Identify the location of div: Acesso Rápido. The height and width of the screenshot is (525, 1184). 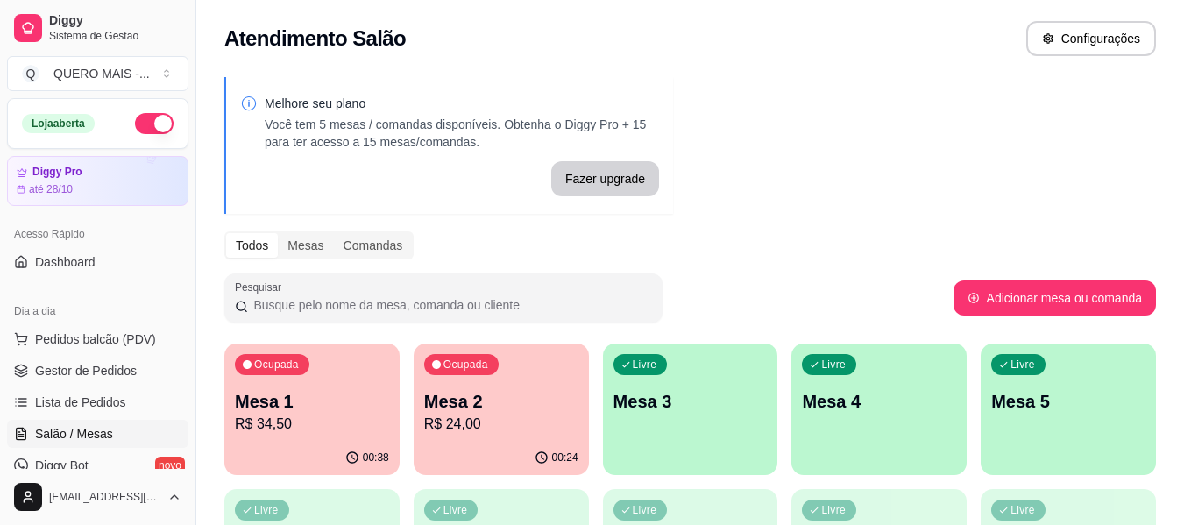
(97, 234).